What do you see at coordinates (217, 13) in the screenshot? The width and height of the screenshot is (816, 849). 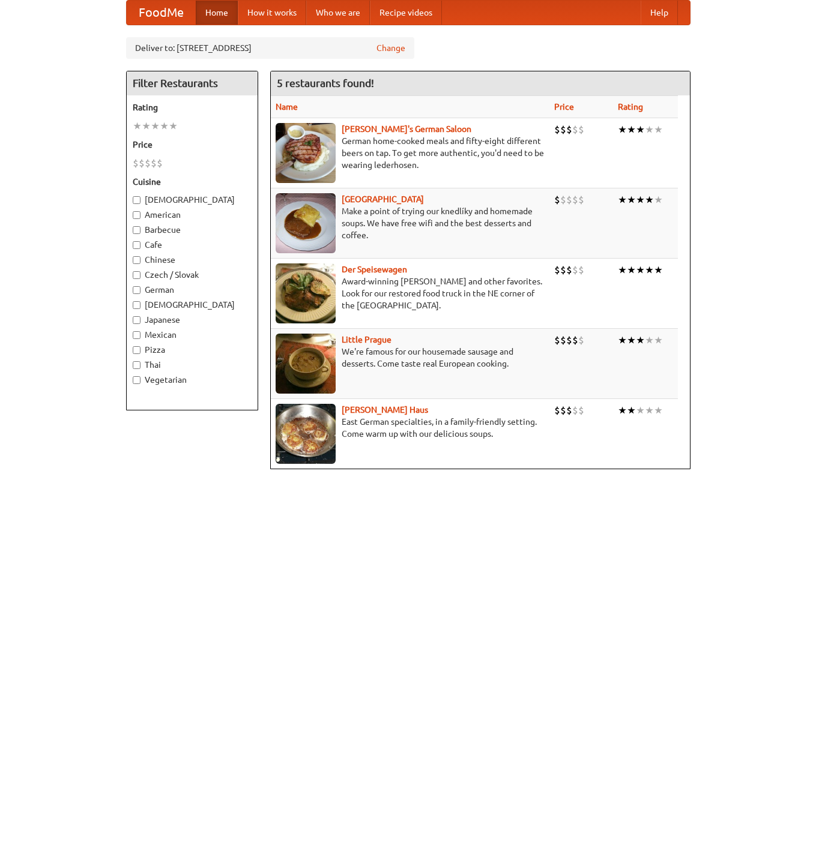 I see `a: Home` at bounding box center [217, 13].